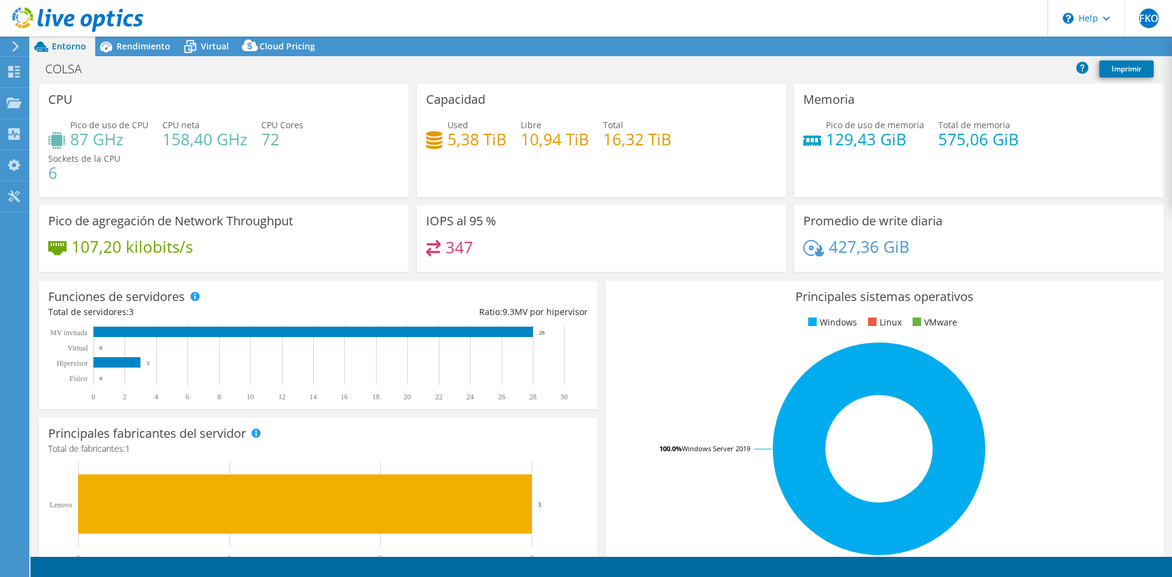 This screenshot has height=577, width=1172. What do you see at coordinates (204, 139) in the screenshot?
I see `h4: 158,40 GHz` at bounding box center [204, 139].